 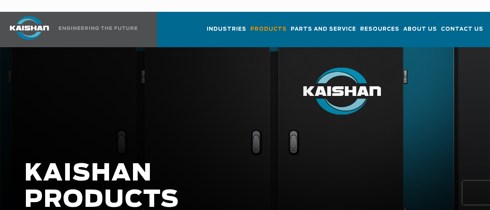 What do you see at coordinates (227, 32) in the screenshot?
I see `a: Industries` at bounding box center [227, 32].